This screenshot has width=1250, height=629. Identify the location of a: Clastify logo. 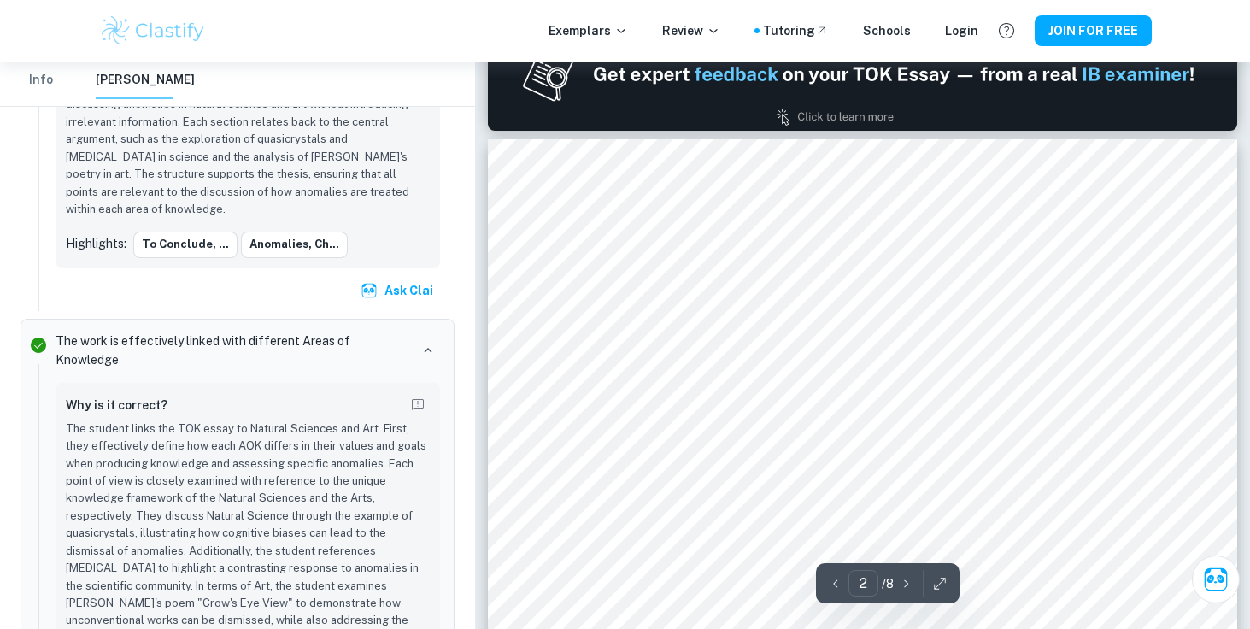
(153, 31).